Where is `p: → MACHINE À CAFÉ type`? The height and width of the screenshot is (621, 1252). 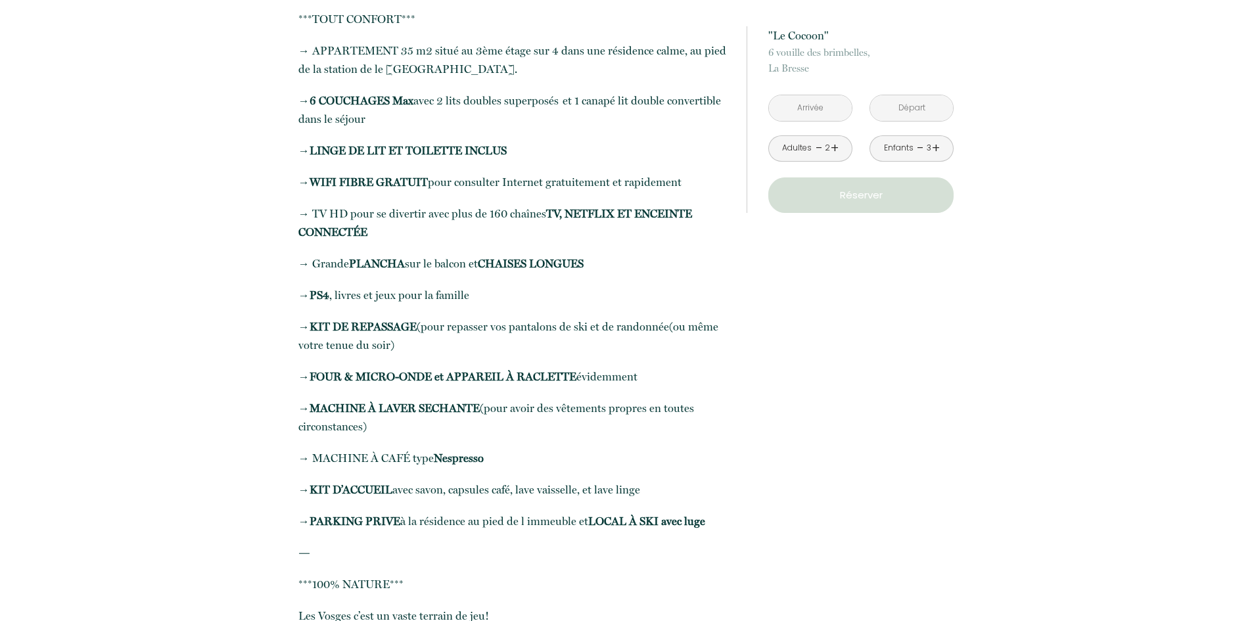 p: → MACHINE À CAFÉ type is located at coordinates (514, 458).